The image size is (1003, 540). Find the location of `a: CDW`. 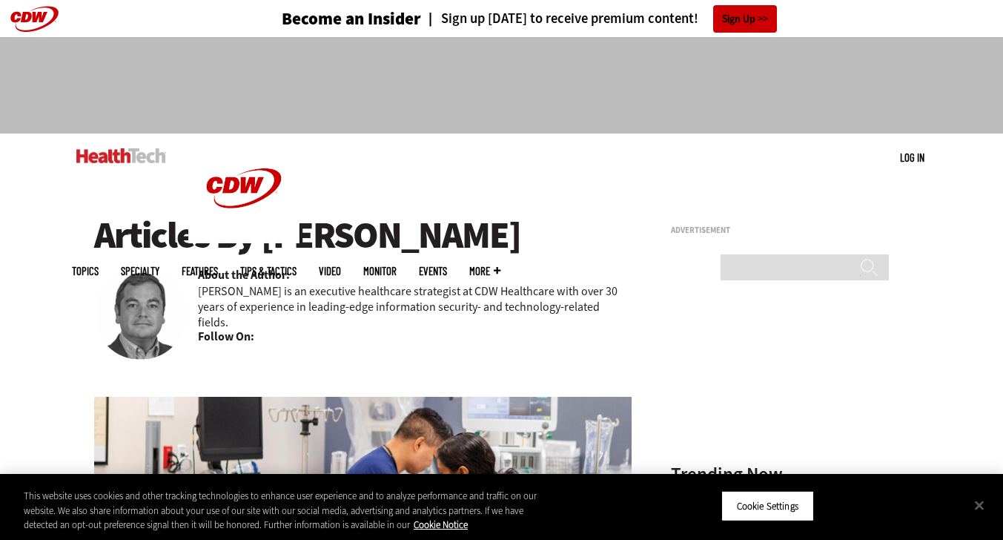

a: CDW is located at coordinates (244, 239).